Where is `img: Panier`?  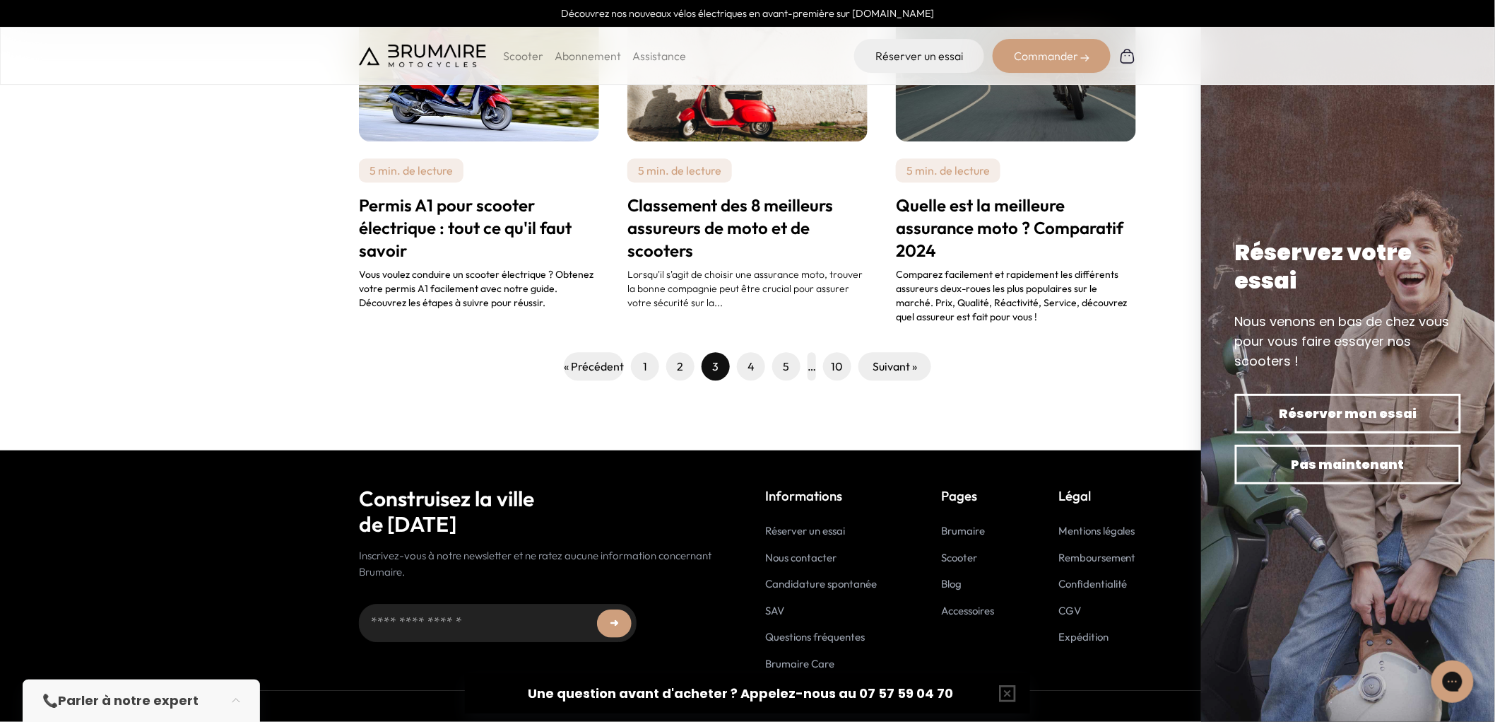
img: Panier is located at coordinates (1128, 56).